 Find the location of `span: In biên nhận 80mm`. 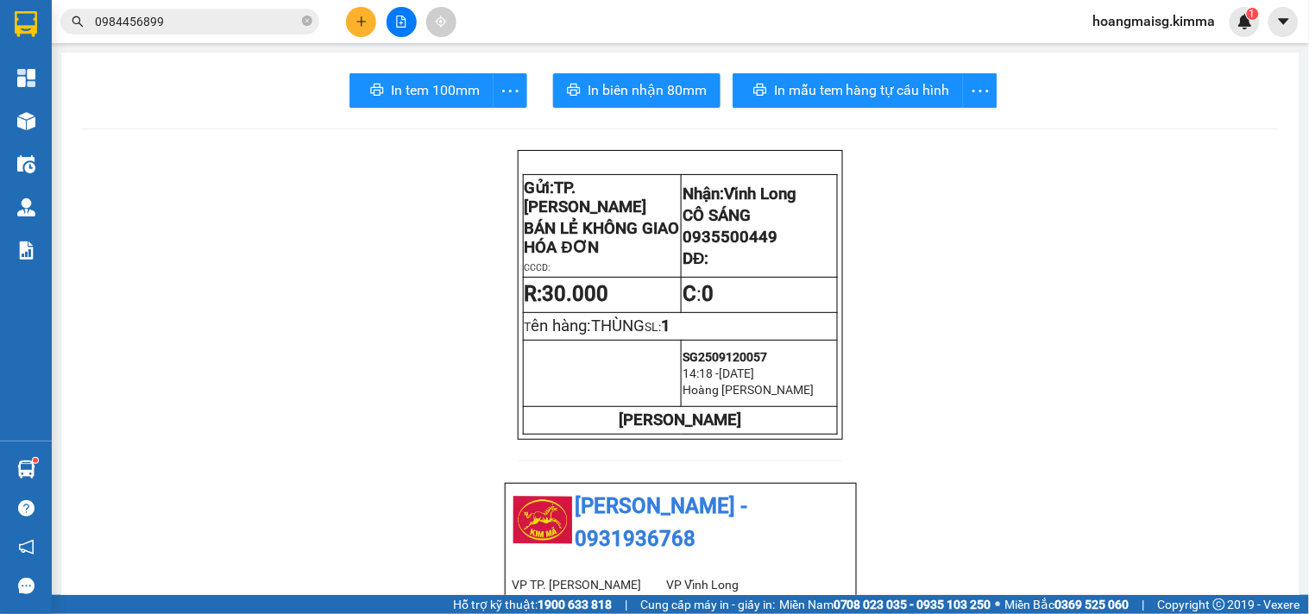

span: In biên nhận 80mm is located at coordinates (647, 90).